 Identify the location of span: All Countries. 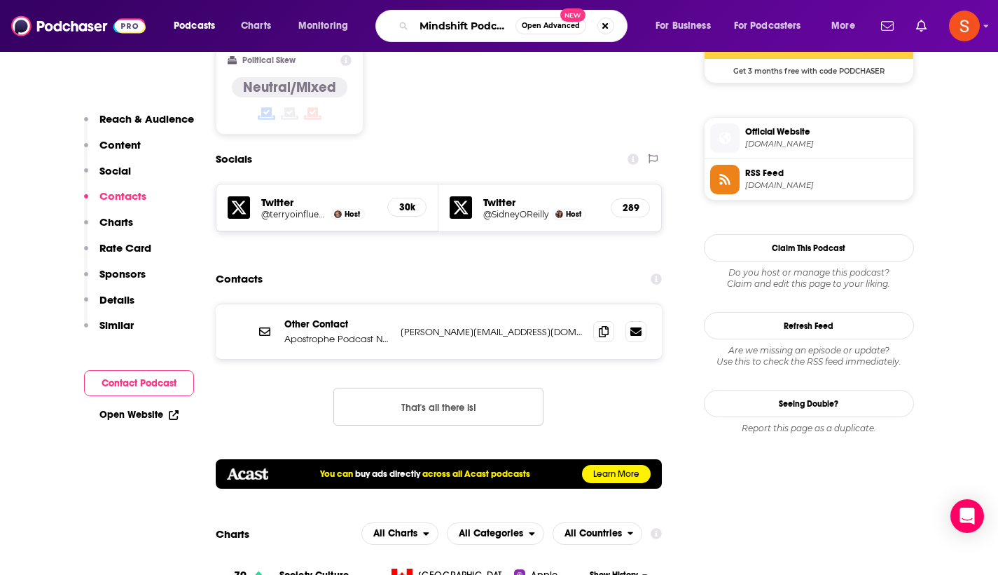
(593, 533).